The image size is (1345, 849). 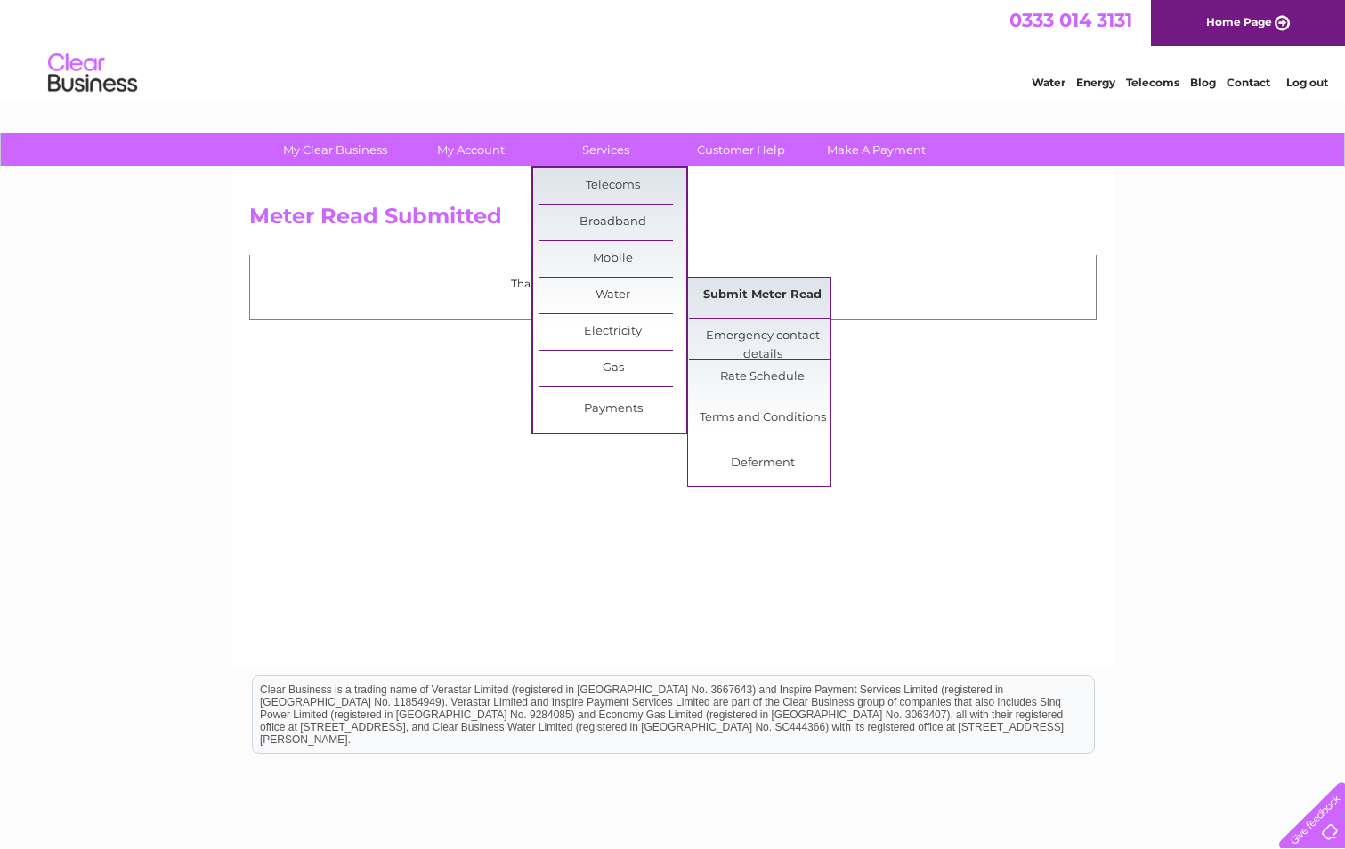 I want to click on a: Contact, so click(x=1248, y=82).